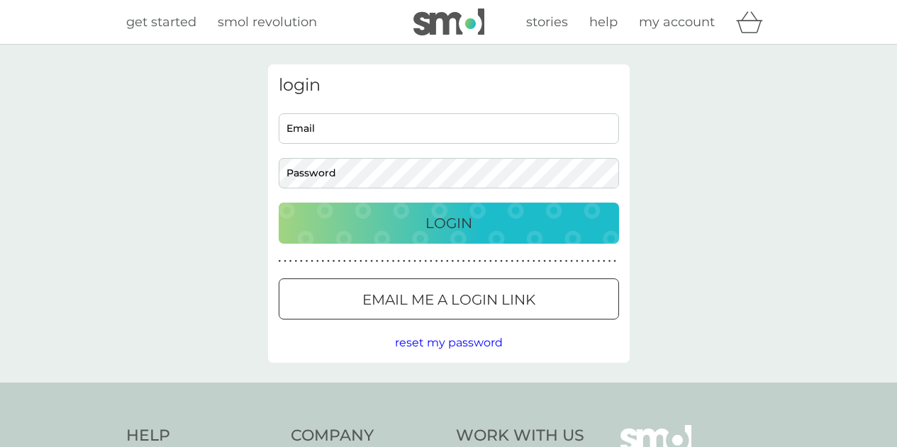  Describe the element at coordinates (449, 223) in the screenshot. I see `button: Login` at that location.